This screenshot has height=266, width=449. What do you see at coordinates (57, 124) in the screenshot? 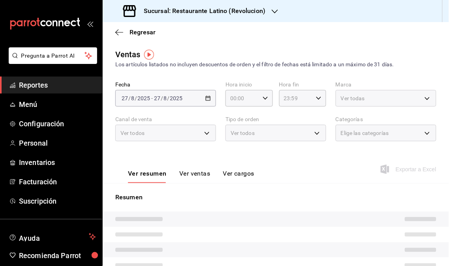
I see `span: Configuración` at bounding box center [57, 124].